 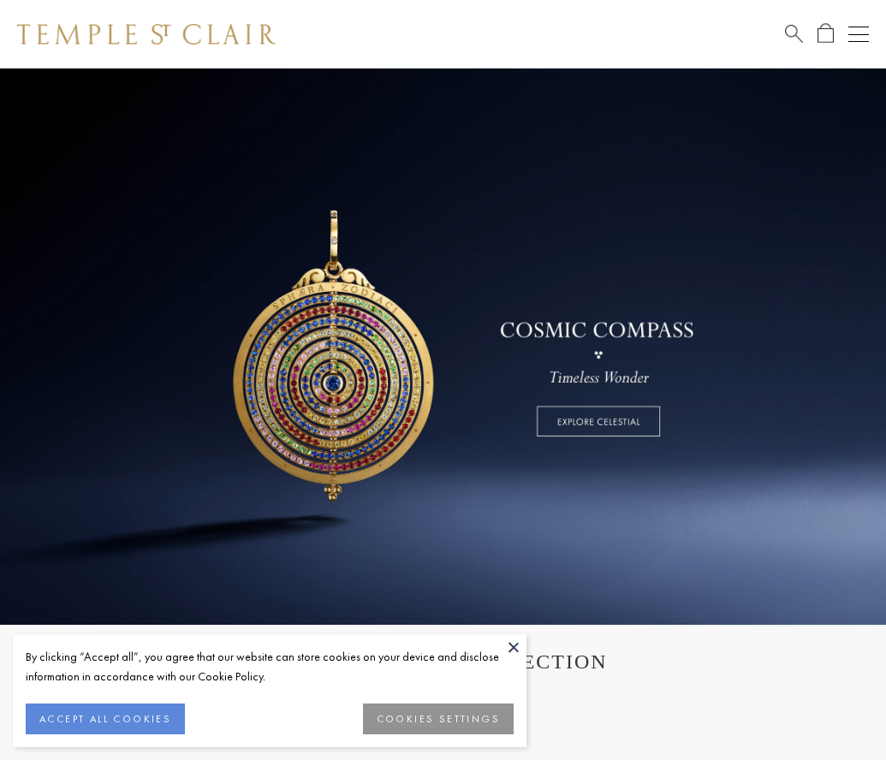 What do you see at coordinates (146, 34) in the screenshot?
I see `img: Temple St. Clair` at bounding box center [146, 34].